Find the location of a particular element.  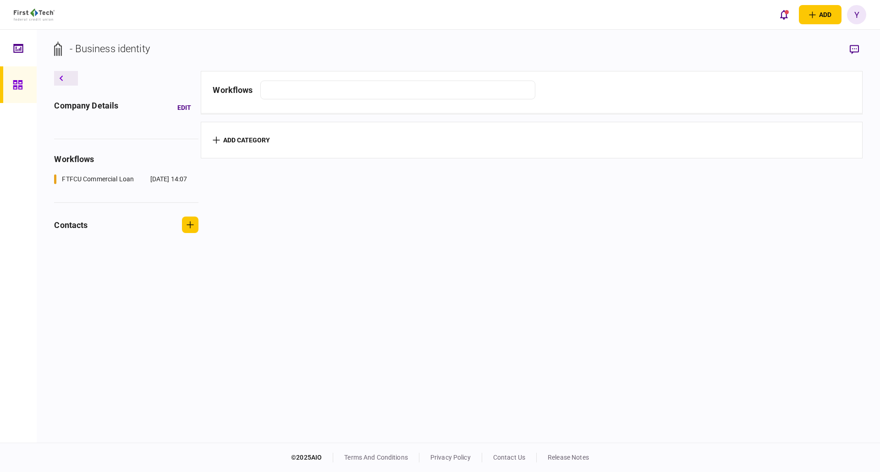

div: © 2025 AIO is located at coordinates (312, 458).